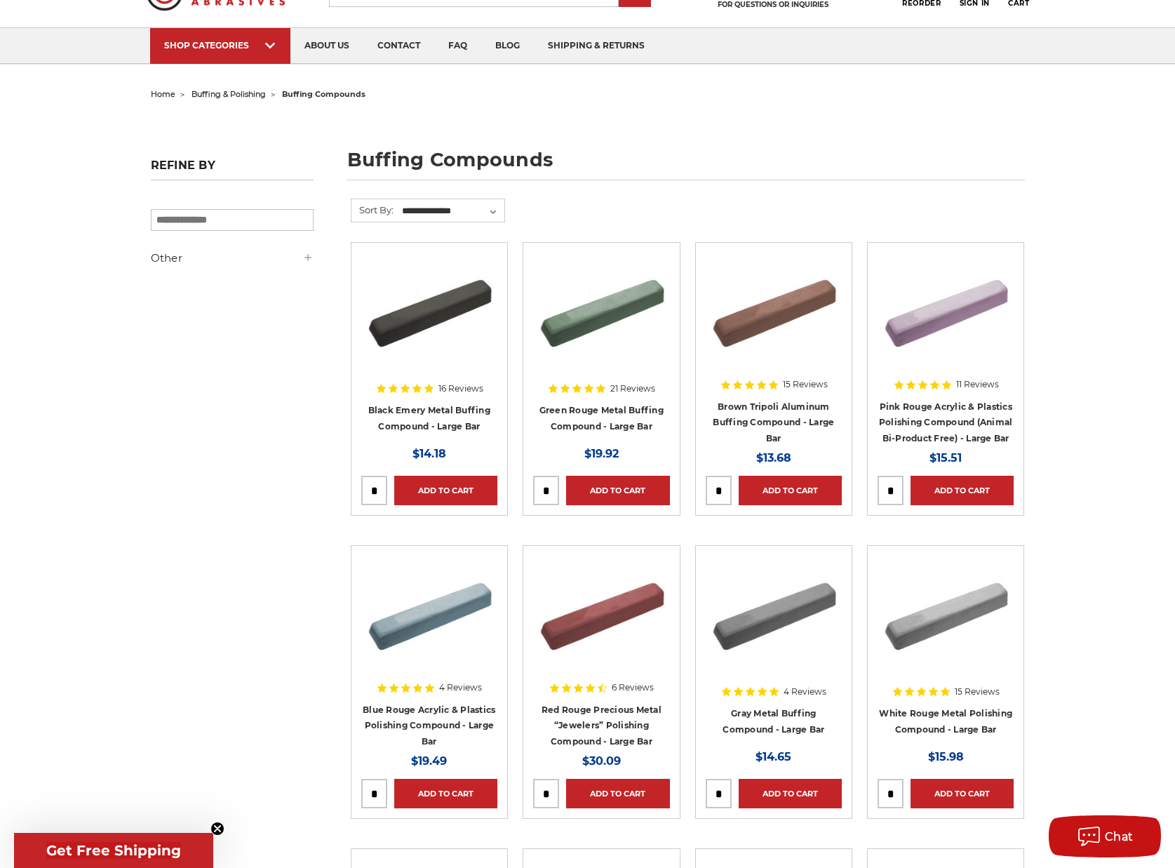 The image size is (1175, 868). Describe the element at coordinates (429, 725) in the screenshot. I see `a: Blue Rouge Acrylic & Plastics Polishing Compound - Large Bar` at that location.